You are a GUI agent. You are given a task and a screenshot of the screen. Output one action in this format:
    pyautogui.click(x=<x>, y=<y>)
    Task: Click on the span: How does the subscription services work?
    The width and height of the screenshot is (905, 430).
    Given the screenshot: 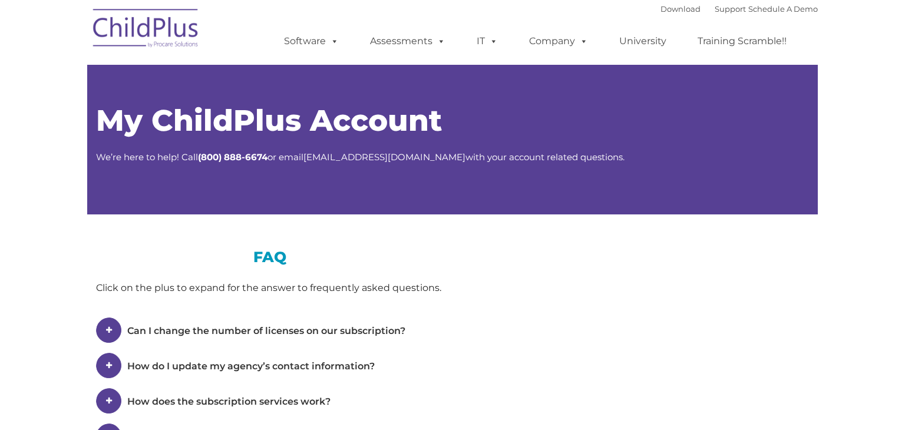 What is the action you would take?
    pyautogui.click(x=229, y=401)
    